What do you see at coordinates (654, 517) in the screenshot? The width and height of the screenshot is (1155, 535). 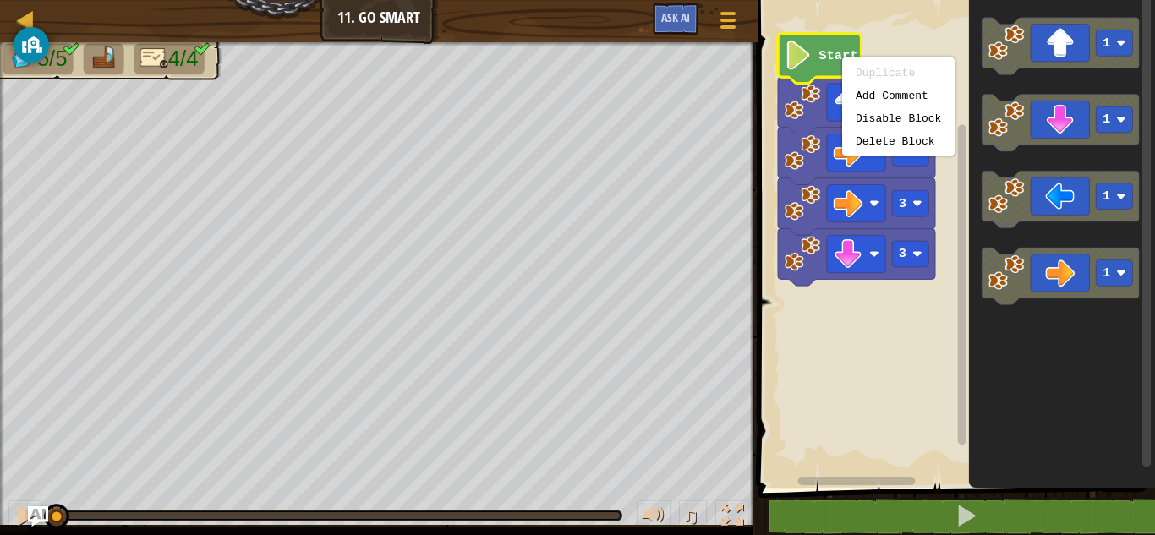 I see `button: Adjust volume` at bounding box center [654, 517].